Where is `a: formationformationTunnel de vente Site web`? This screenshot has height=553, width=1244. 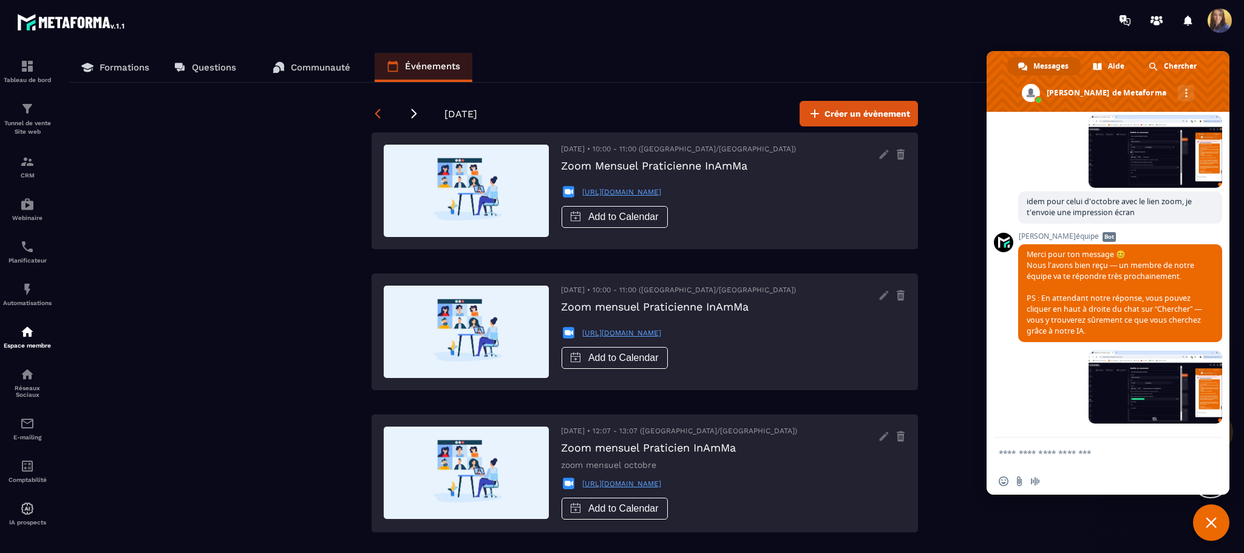
a: formationformationTunnel de vente Site web is located at coordinates (27, 118).